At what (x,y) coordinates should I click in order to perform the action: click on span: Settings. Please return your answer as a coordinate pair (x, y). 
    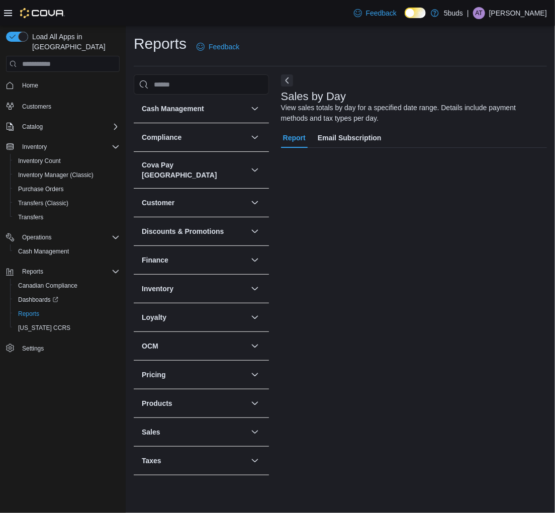
    Looking at the image, I should click on (33, 348).